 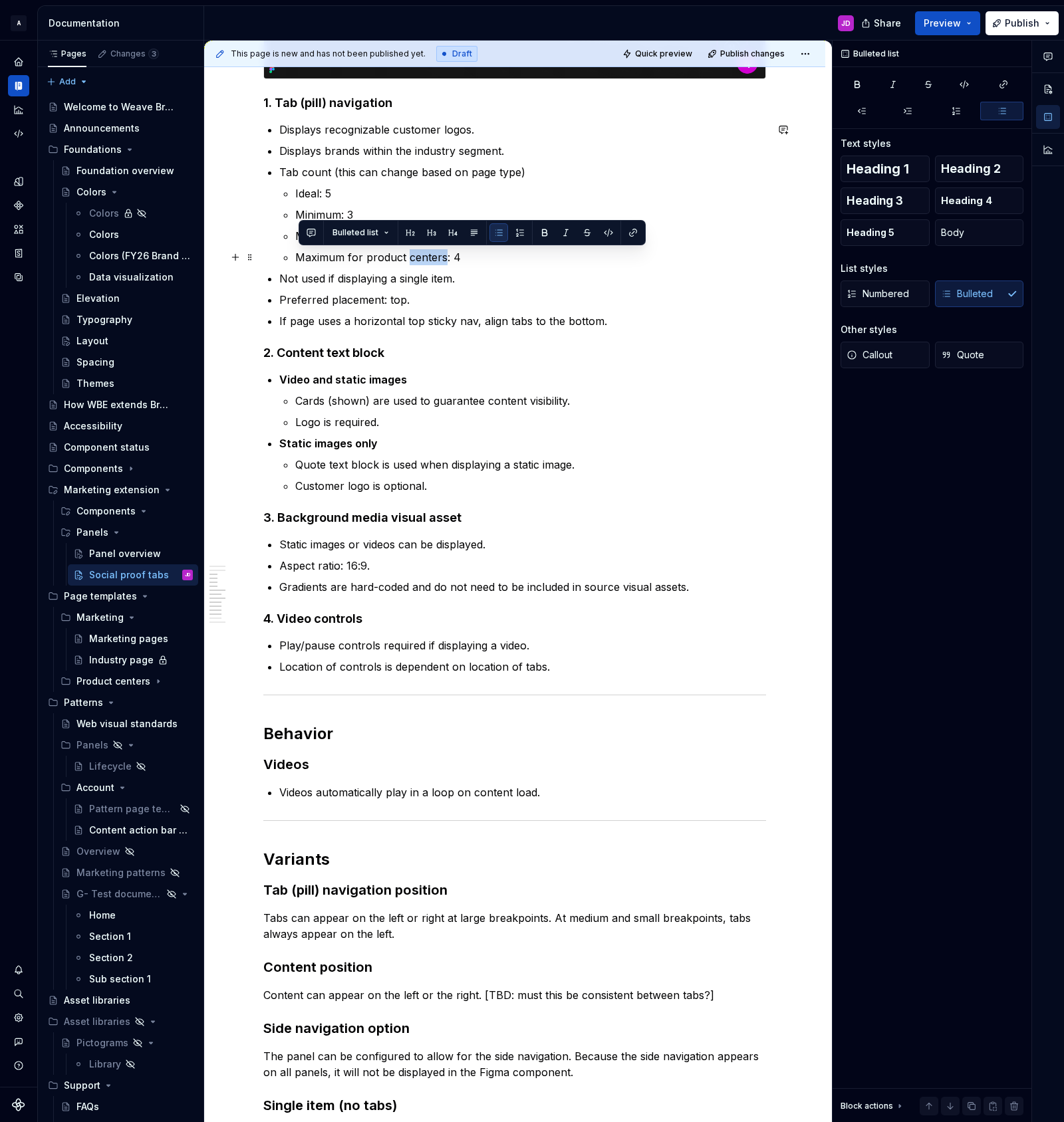 What do you see at coordinates (19, 993) in the screenshot?
I see `div: Search ⌘K` at bounding box center [19, 993].